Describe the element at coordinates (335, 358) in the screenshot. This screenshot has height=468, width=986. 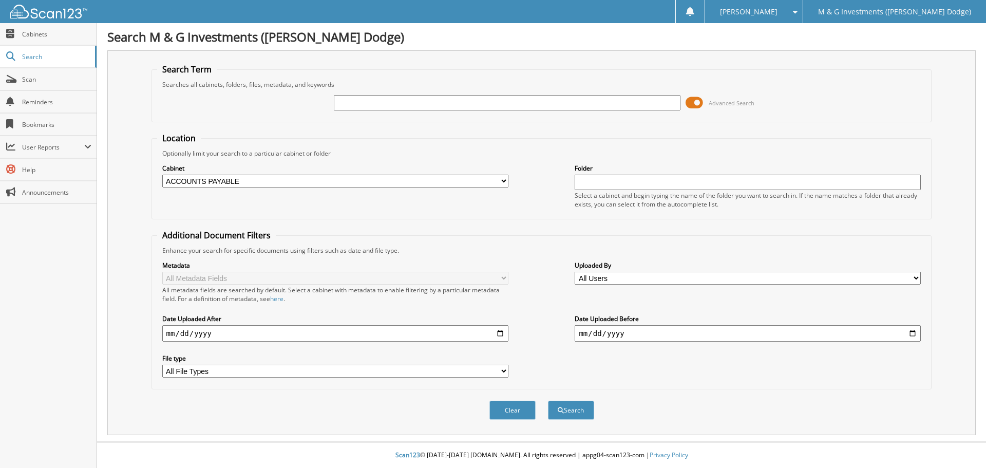
I see `label: File type` at that location.